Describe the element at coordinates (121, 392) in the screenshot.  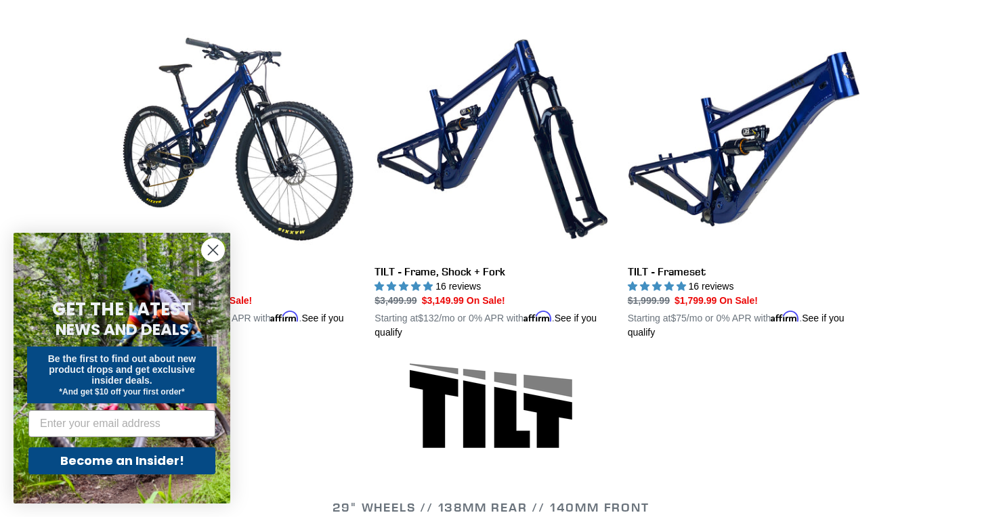
I see `span: *And get $10 off your first order*` at that location.